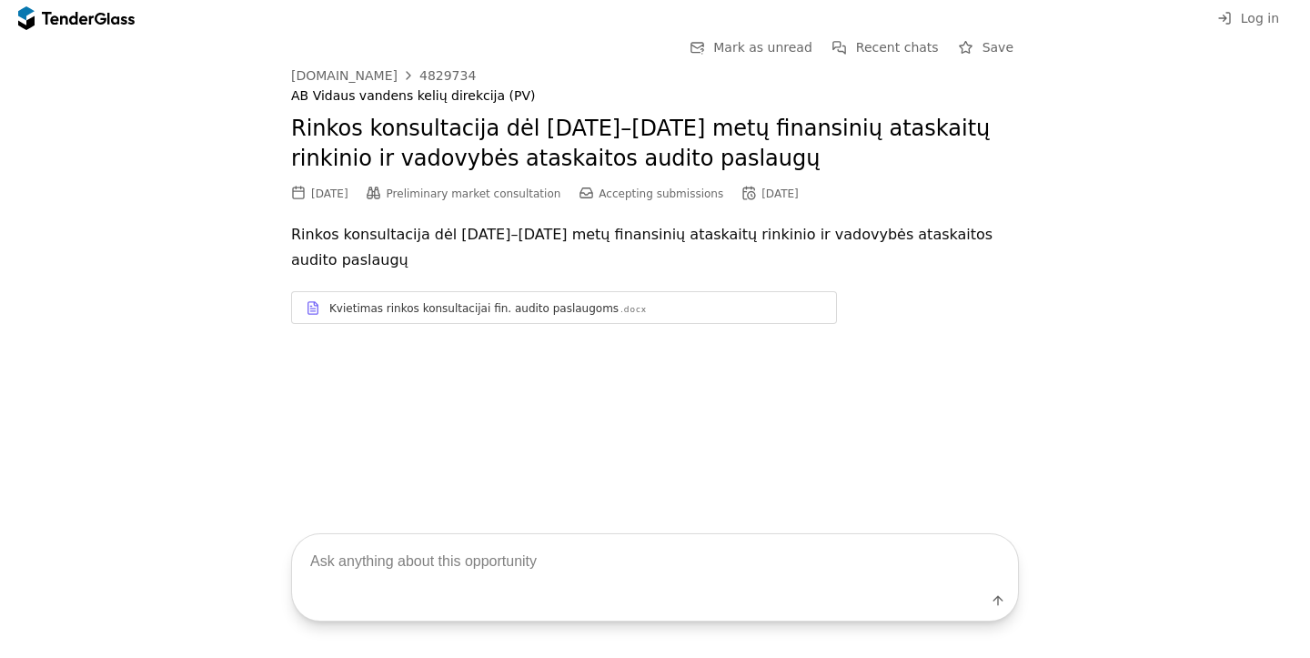 The image size is (1310, 658). What do you see at coordinates (986, 47) in the screenshot?
I see `button: Save` at bounding box center [986, 47].